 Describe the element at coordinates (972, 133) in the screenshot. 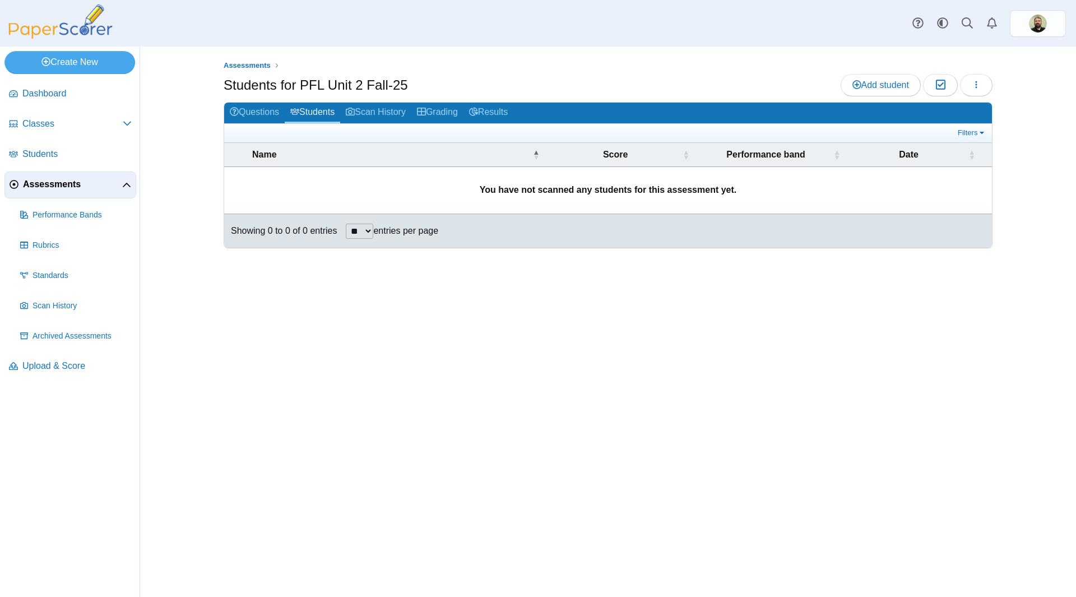

I see `a: Filters` at that location.